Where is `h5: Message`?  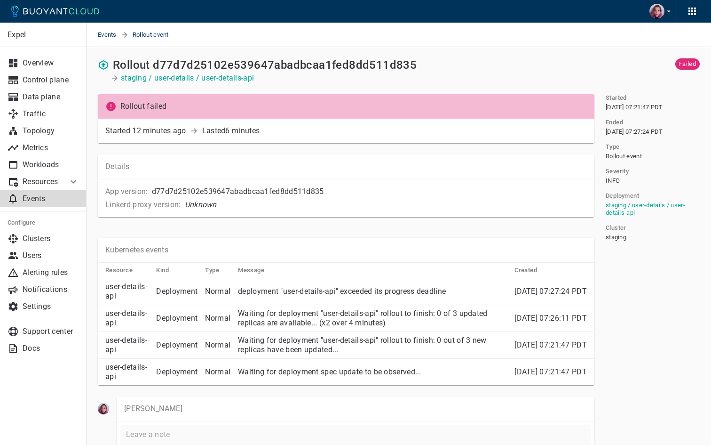
h5: Message is located at coordinates (251, 270).